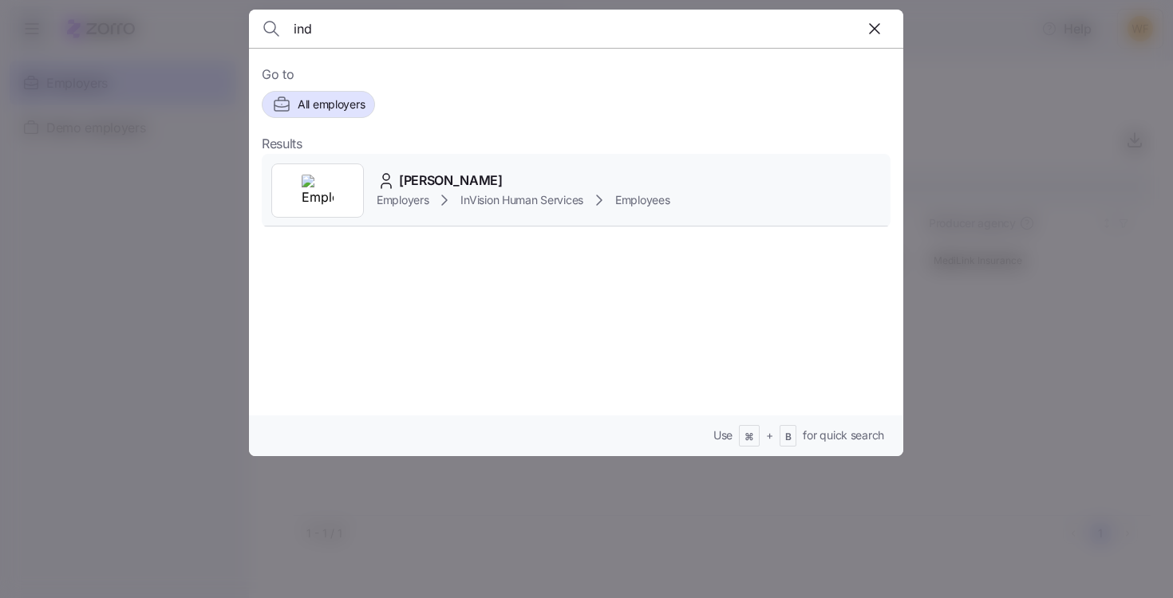  I want to click on span: All employers, so click(331, 105).